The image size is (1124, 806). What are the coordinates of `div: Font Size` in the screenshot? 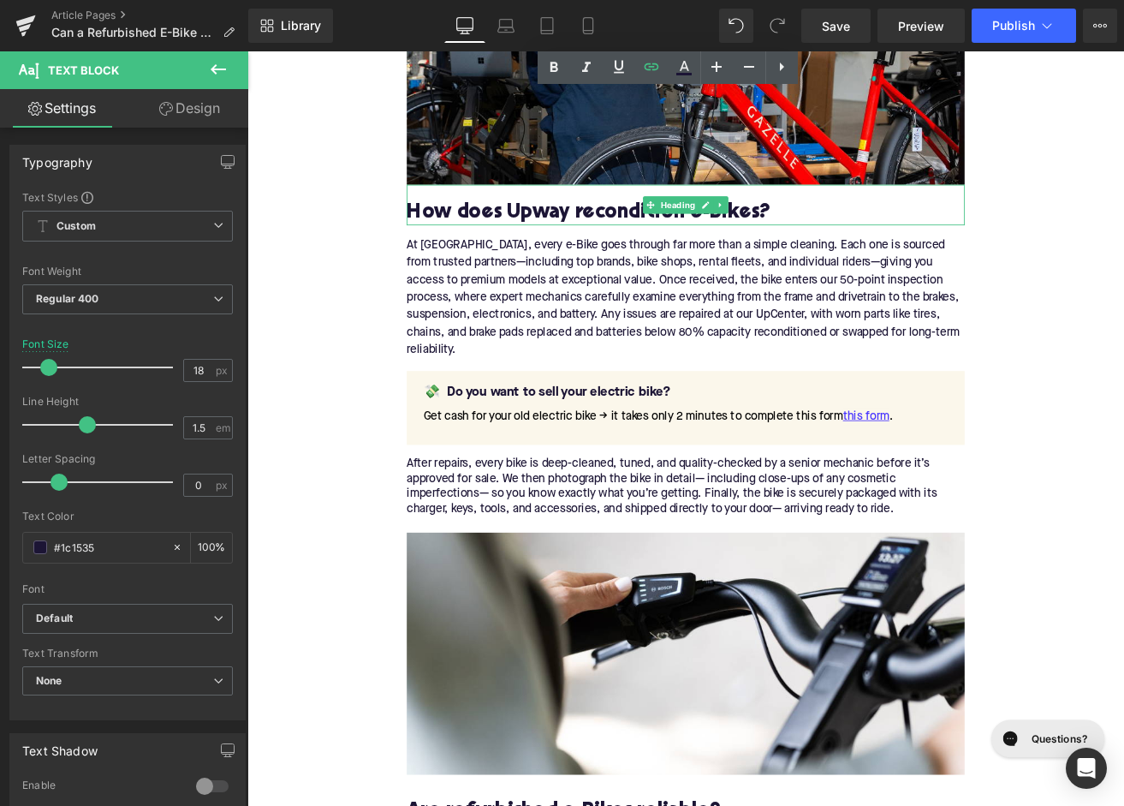 It's located at (45, 344).